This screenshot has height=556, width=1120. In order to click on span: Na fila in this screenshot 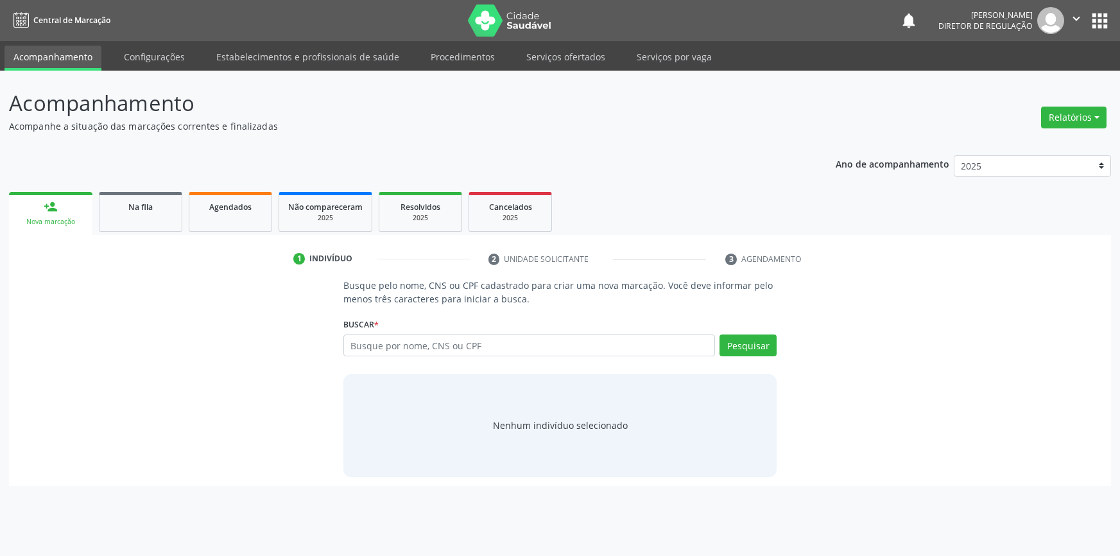, I will do `click(141, 207)`.